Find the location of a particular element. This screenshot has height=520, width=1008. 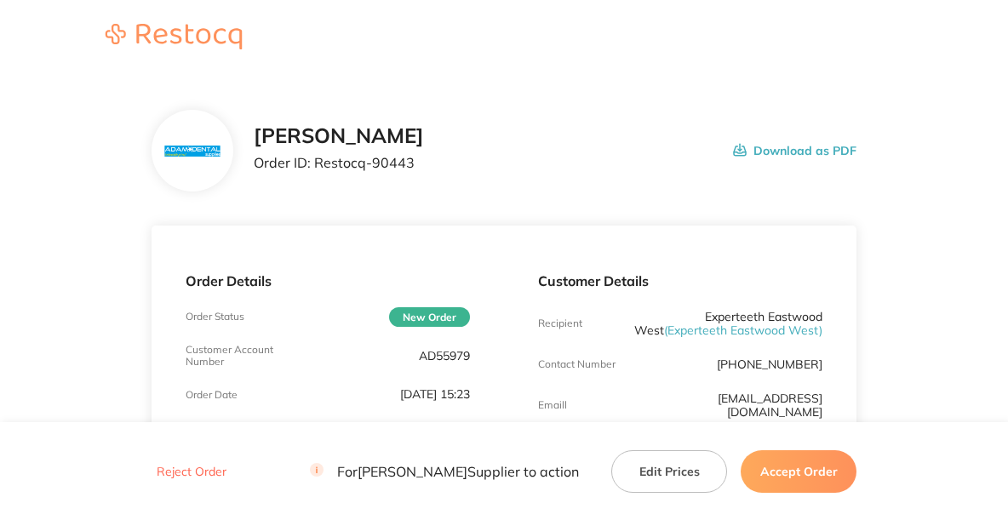

p: Order Details is located at coordinates (328, 281).